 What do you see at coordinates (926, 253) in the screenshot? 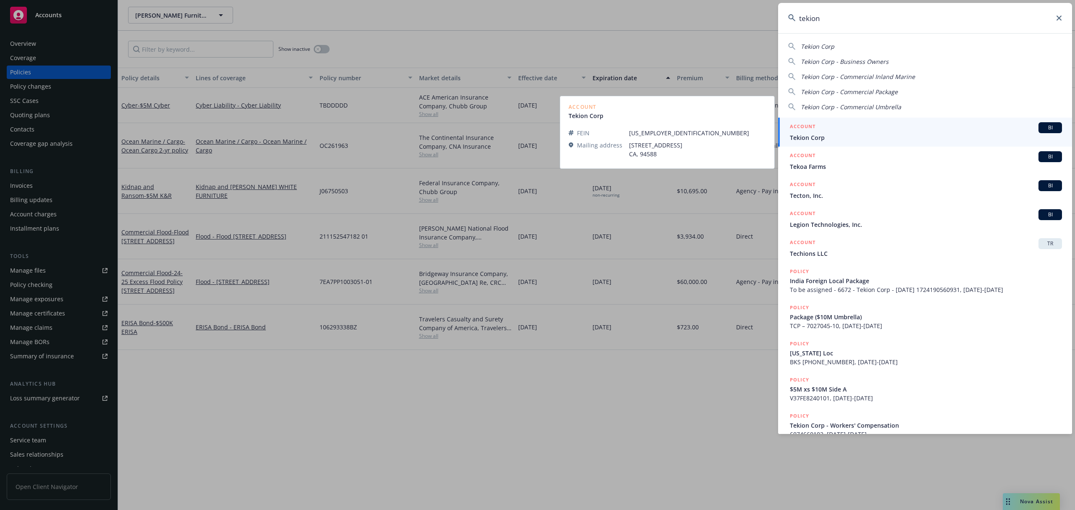
I see `span: Techions LLC` at bounding box center [926, 253].